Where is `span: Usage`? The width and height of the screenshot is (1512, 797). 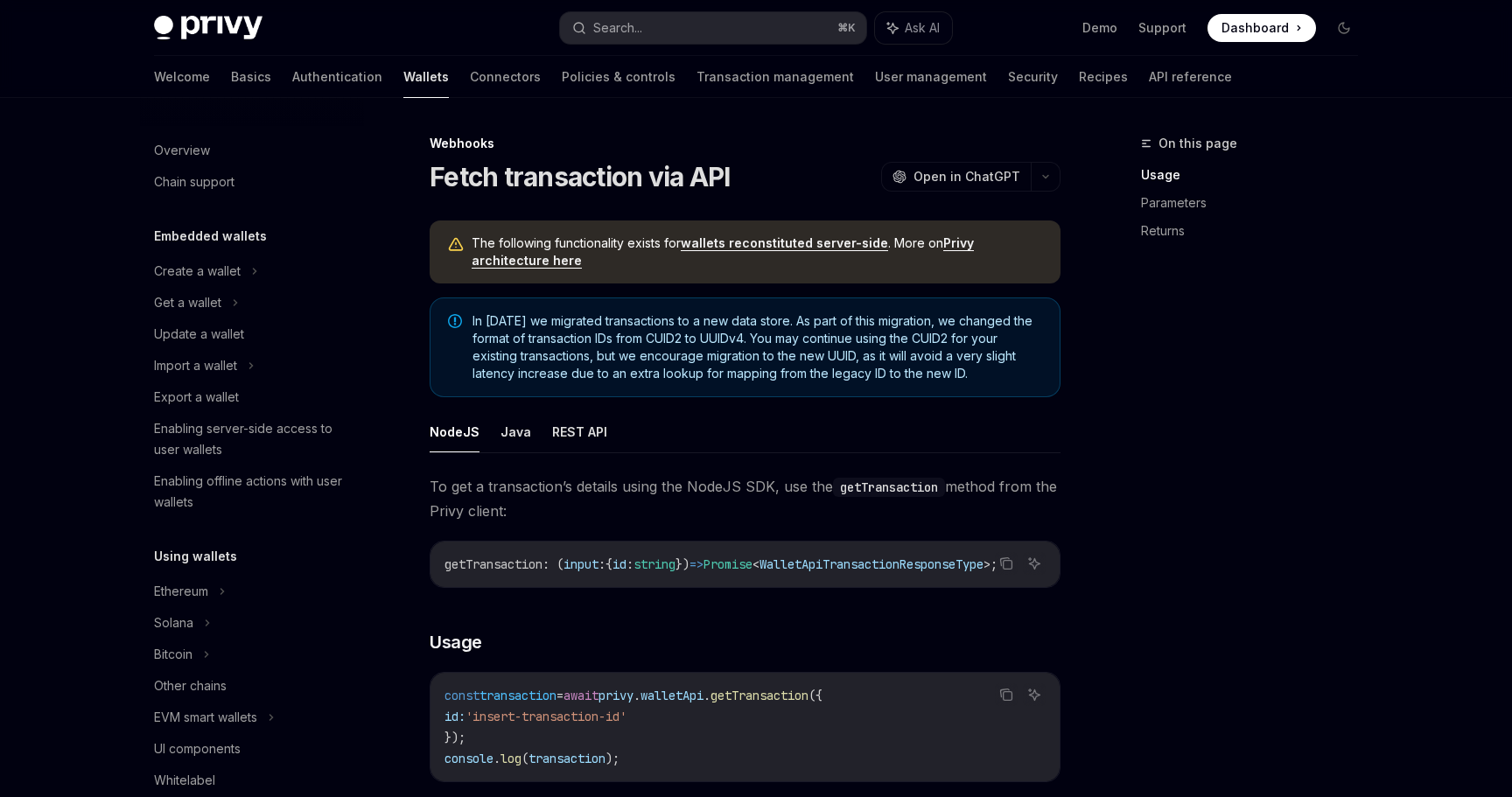
span: Usage is located at coordinates (456, 642).